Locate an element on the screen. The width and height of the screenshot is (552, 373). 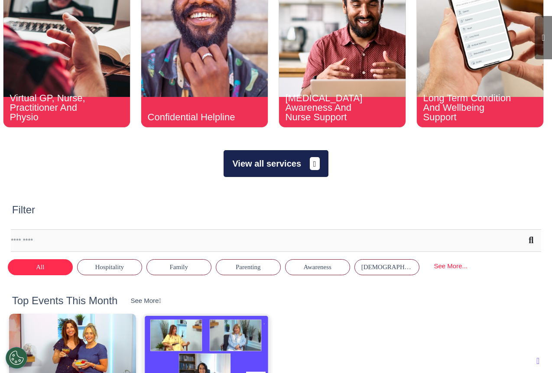
button: Hospitality is located at coordinates (110, 267).